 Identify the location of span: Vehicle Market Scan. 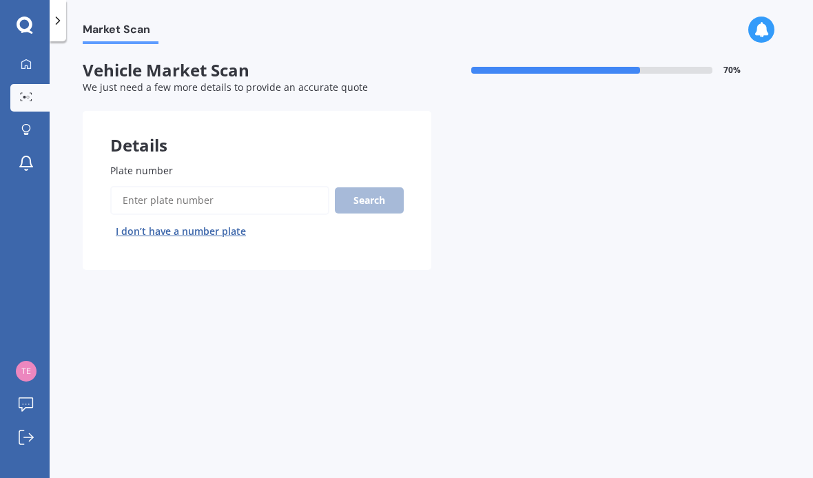
(257, 70).